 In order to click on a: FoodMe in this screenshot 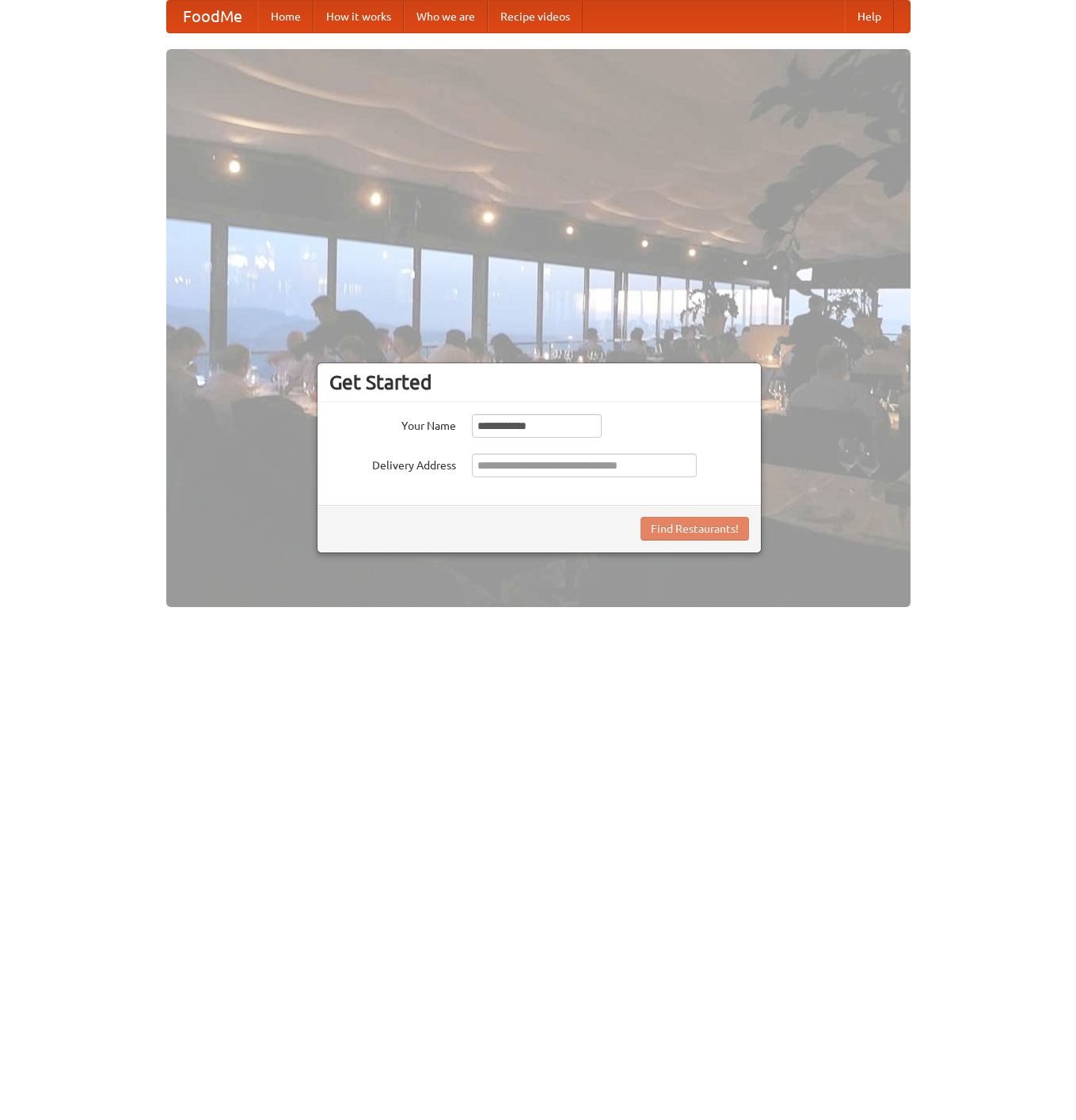, I will do `click(212, 17)`.